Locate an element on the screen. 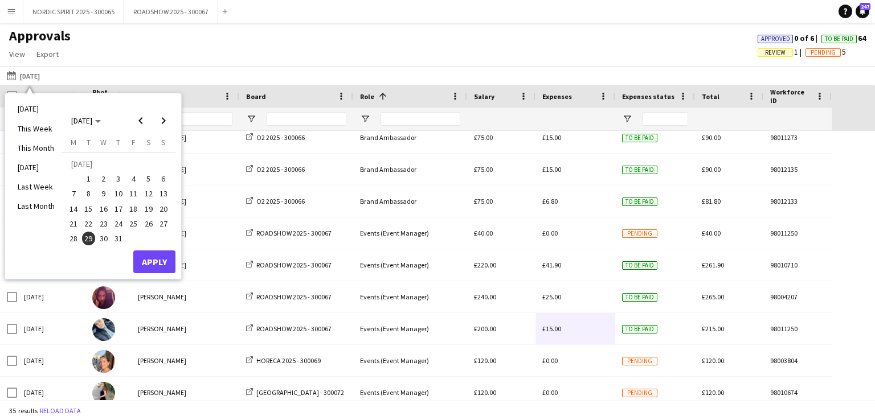 This screenshot has width=875, height=420. input: Expenses status Filter Input is located at coordinates (665, 119).